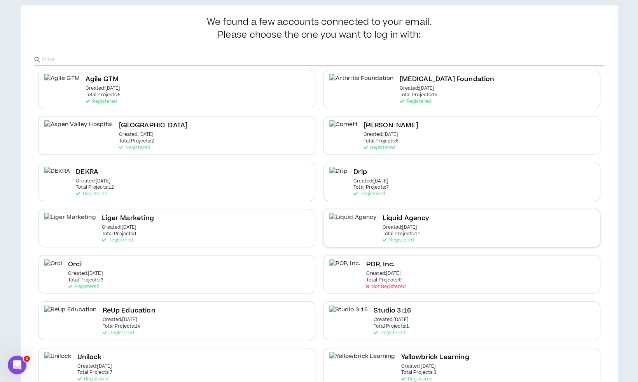  I want to click on p: Total Projects: 6, so click(380, 141).